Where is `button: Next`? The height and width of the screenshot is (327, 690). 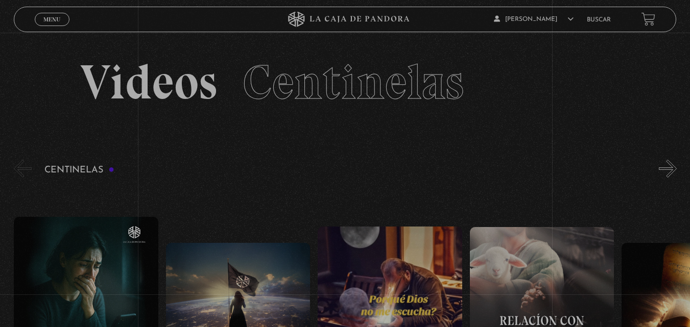
button: Next is located at coordinates (667, 169).